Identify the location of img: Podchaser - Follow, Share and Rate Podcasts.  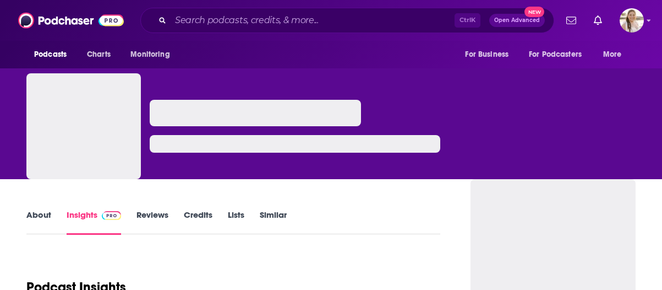
(71, 20).